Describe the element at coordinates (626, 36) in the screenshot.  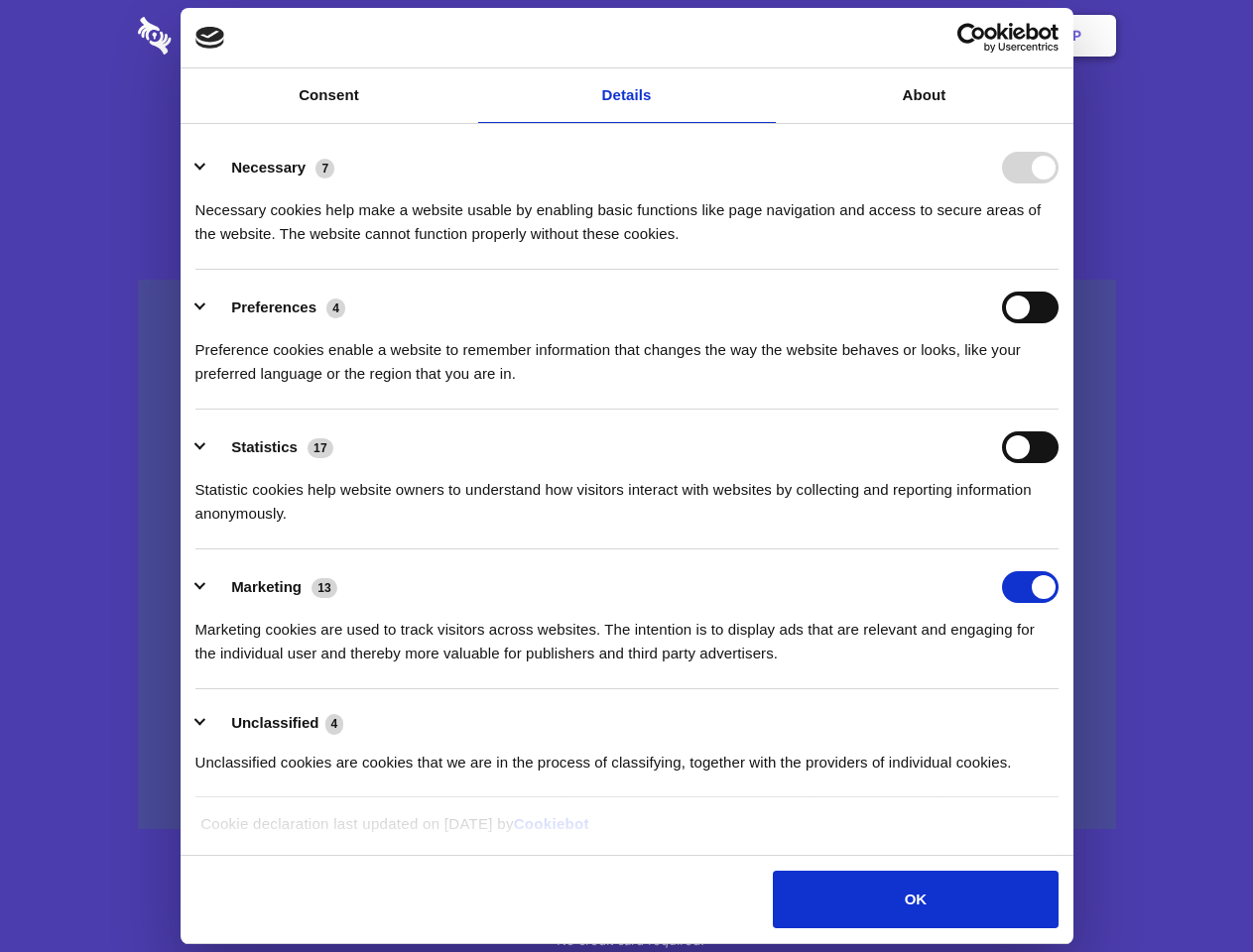
I see `a: Pricing` at that location.